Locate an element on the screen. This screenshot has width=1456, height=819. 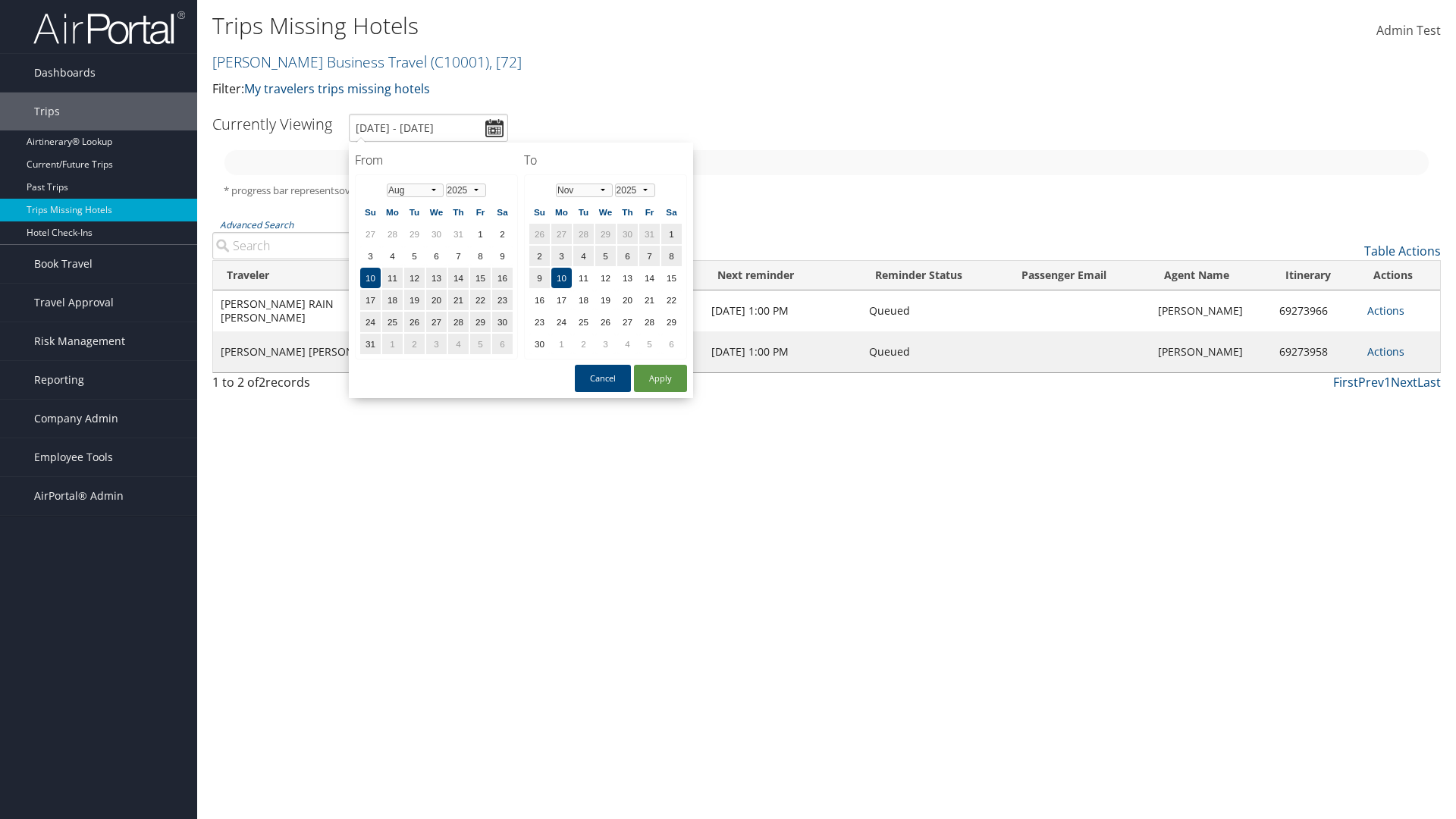
a: Actions is located at coordinates (1385, 310).